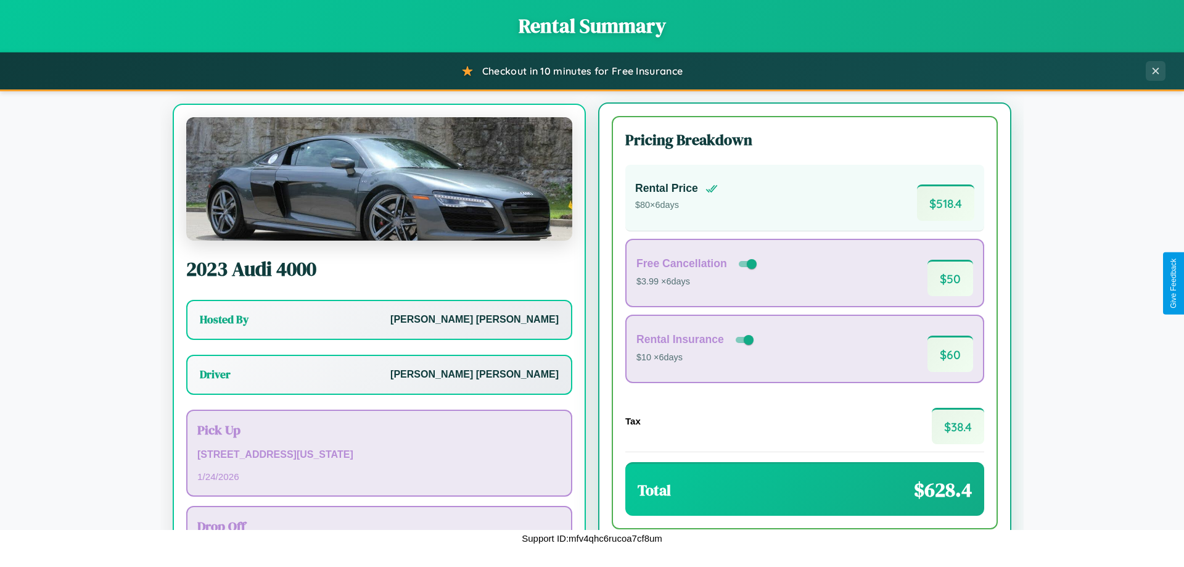  What do you see at coordinates (379, 525) in the screenshot?
I see `h3: Drop Off` at bounding box center [379, 525].